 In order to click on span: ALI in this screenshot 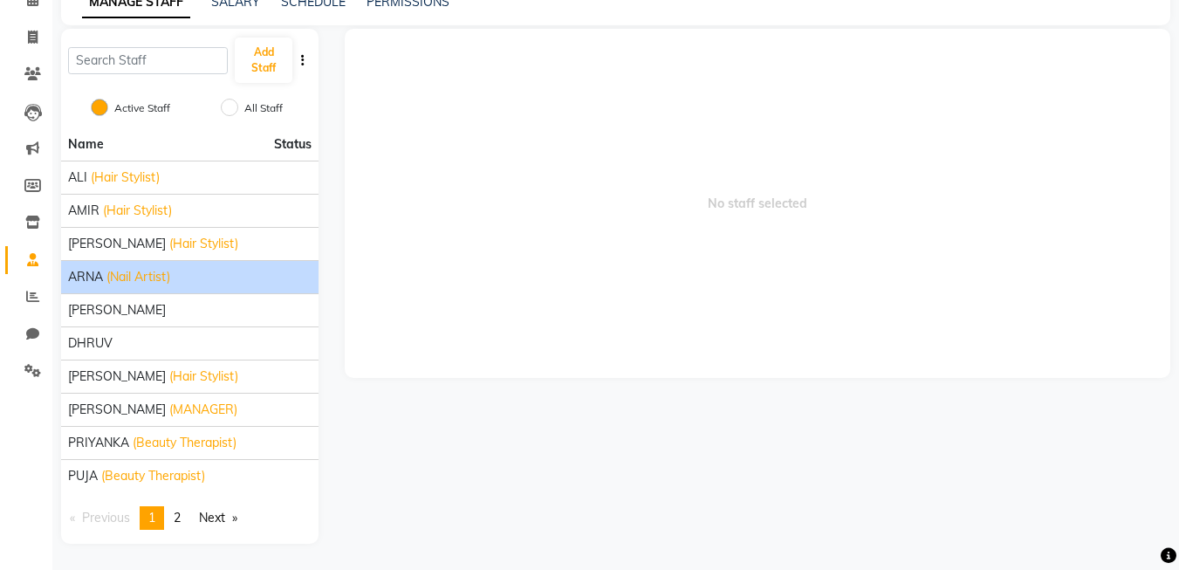, I will do `click(78, 177)`.